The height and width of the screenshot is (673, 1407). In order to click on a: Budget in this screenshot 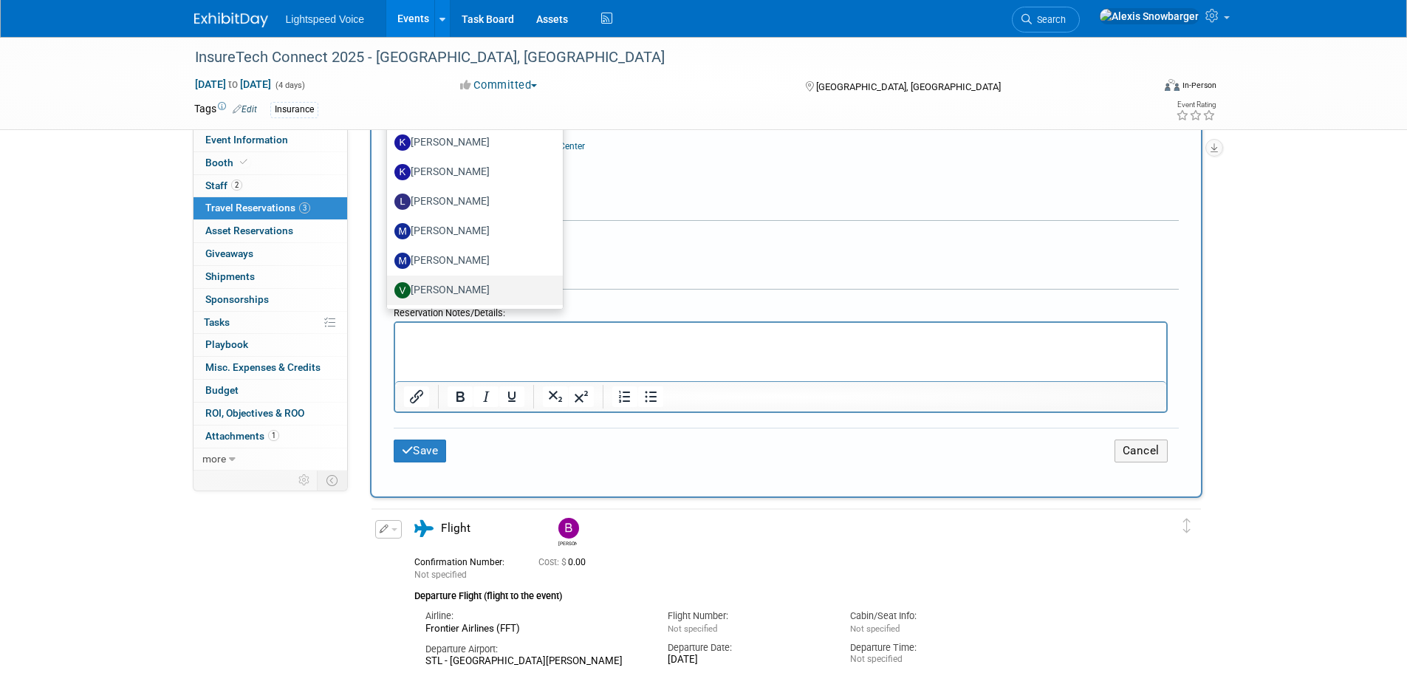, I will do `click(270, 391)`.